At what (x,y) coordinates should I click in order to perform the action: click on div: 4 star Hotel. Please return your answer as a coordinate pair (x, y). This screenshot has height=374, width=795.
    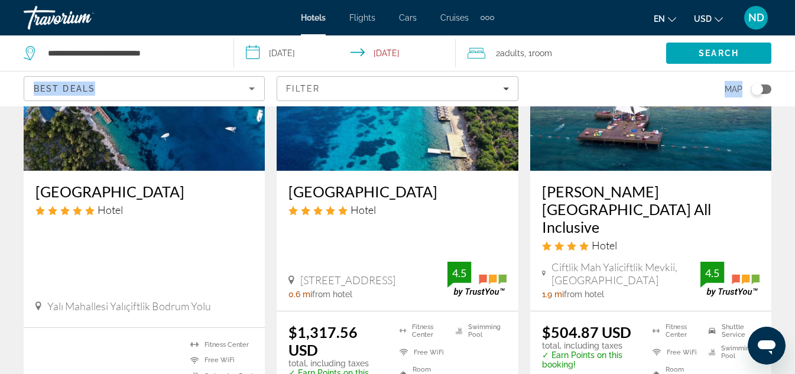
    Looking at the image, I should click on (651, 245).